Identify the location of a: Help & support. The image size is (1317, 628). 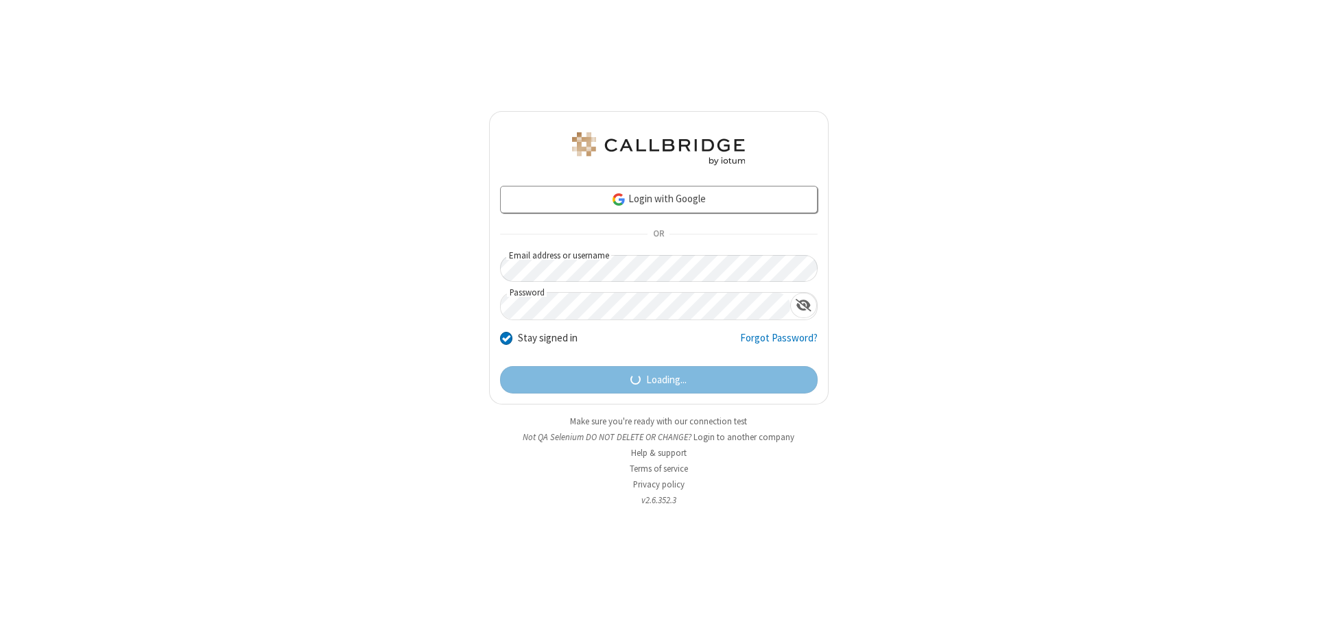
(658, 453).